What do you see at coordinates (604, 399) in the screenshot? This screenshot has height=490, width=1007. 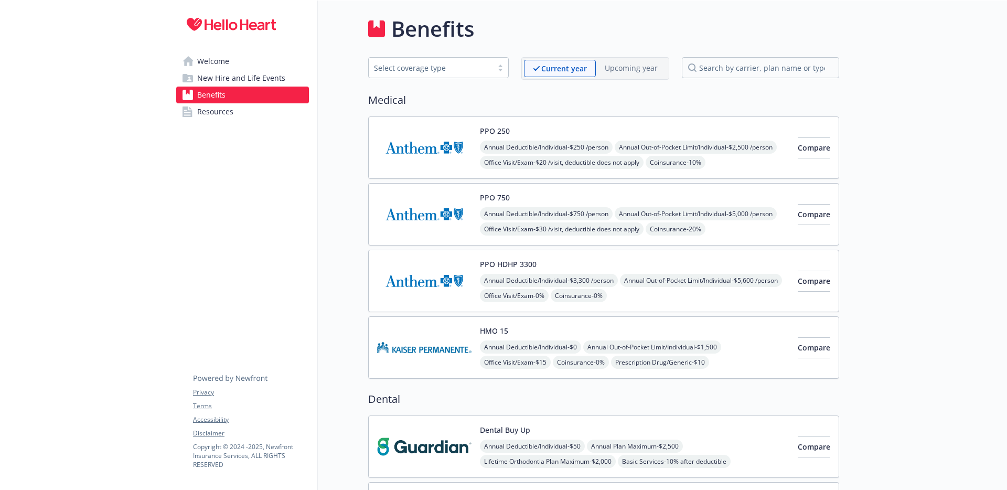 I see `h2: Dental` at bounding box center [604, 399].